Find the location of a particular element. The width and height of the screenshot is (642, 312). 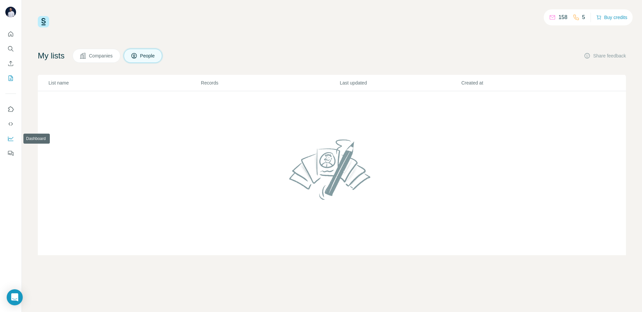

button: Use Surfe on LinkedIn is located at coordinates (11, 109).